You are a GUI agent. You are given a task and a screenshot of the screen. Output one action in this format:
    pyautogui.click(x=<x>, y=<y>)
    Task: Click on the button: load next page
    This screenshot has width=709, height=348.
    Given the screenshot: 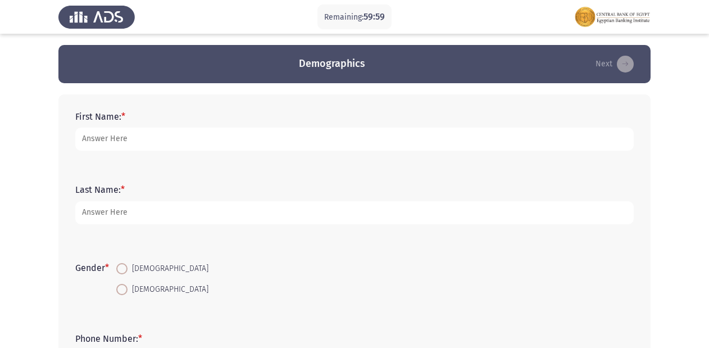 What is the action you would take?
    pyautogui.click(x=615, y=64)
    